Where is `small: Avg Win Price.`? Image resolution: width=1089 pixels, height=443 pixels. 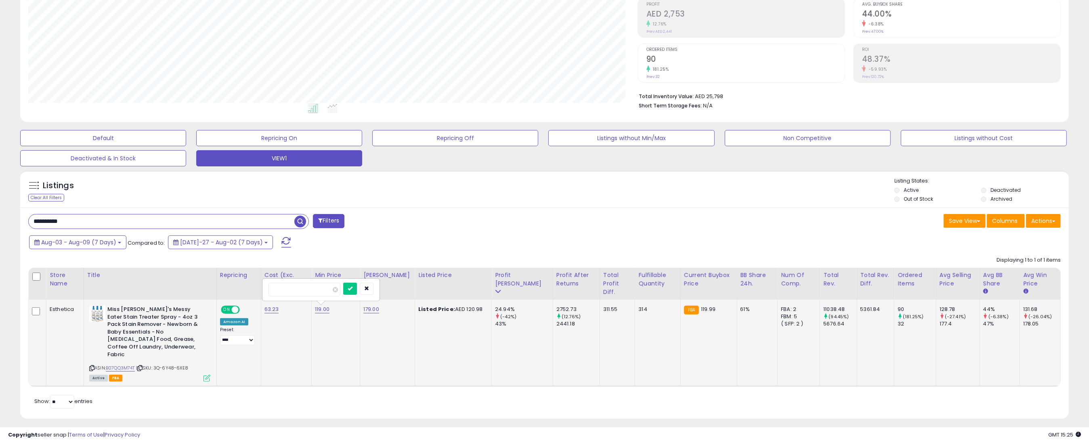
small: Avg Win Price. is located at coordinates (1025, 291).